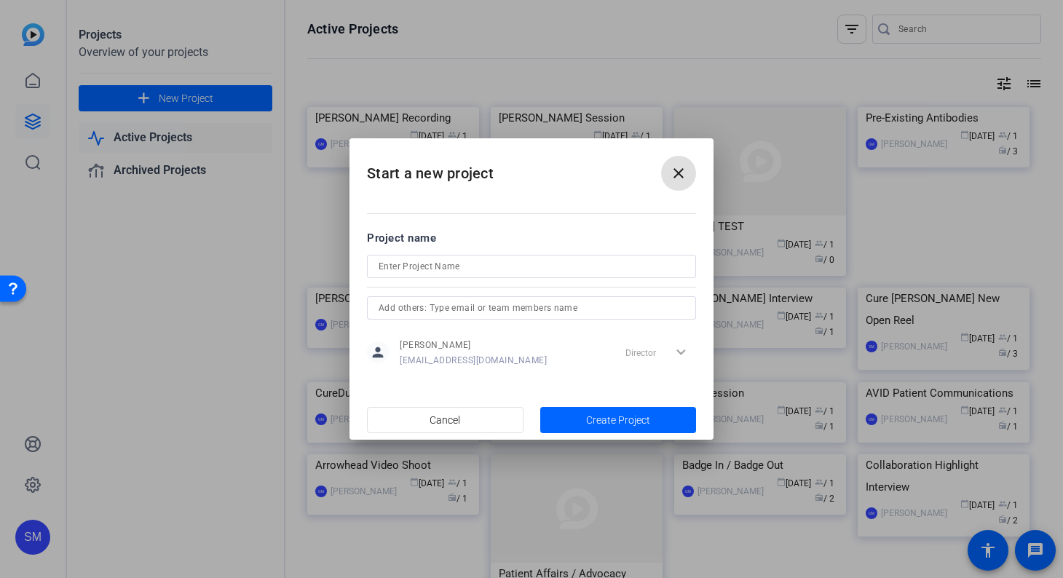 The image size is (1063, 578). What do you see at coordinates (445, 420) in the screenshot?
I see `button: Cancel` at bounding box center [445, 420].